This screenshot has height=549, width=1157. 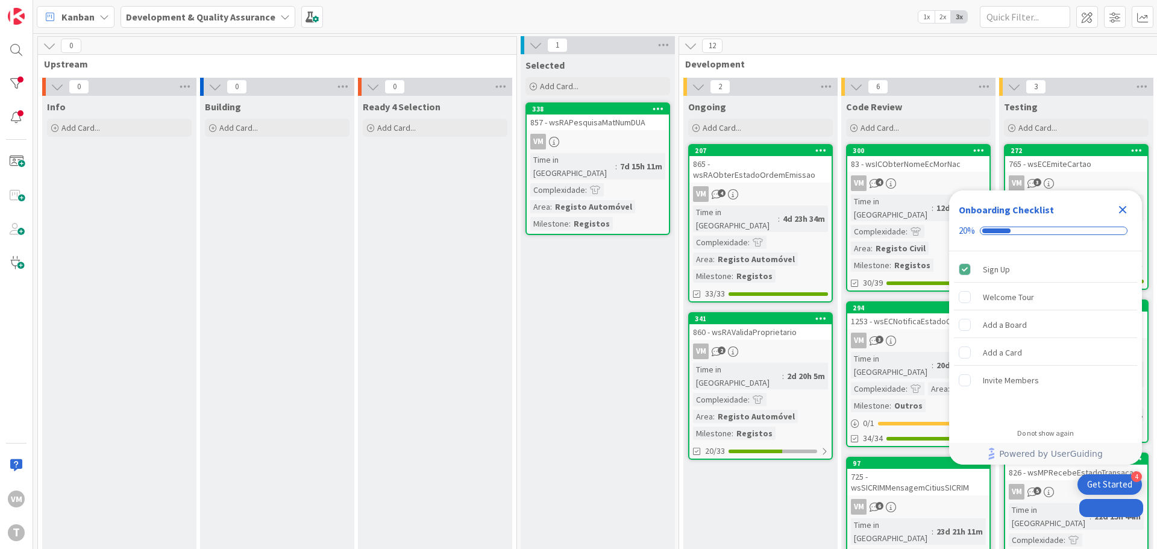 I want to click on div: Do not show again, so click(x=1045, y=433).